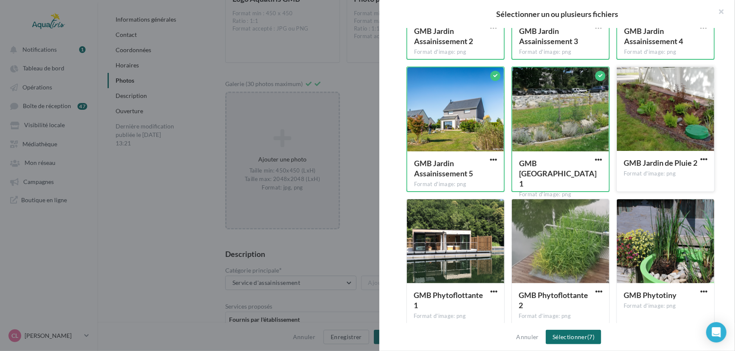 This screenshot has width=735, height=351. Describe the element at coordinates (573, 337) in the screenshot. I see `button: Sélectionner(7)` at that location.